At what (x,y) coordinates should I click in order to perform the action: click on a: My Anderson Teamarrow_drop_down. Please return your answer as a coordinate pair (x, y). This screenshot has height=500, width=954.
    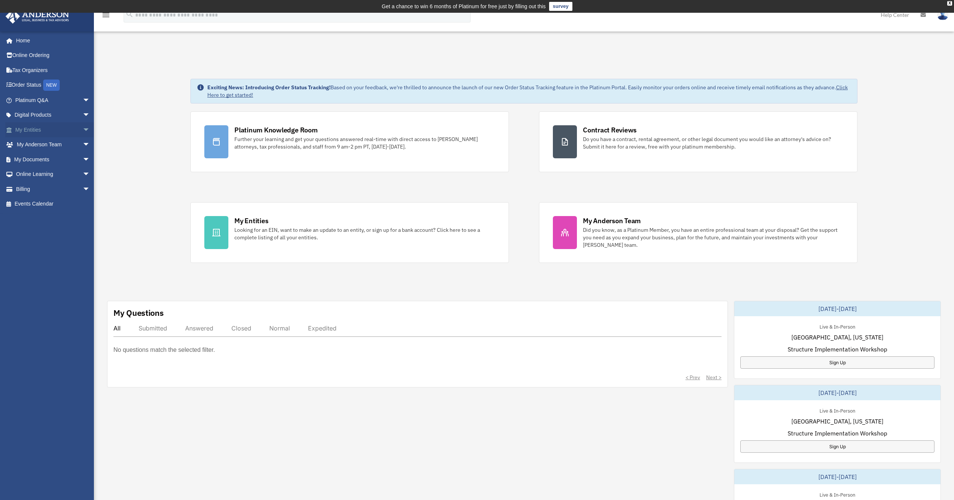
    Looking at the image, I should click on (53, 145).